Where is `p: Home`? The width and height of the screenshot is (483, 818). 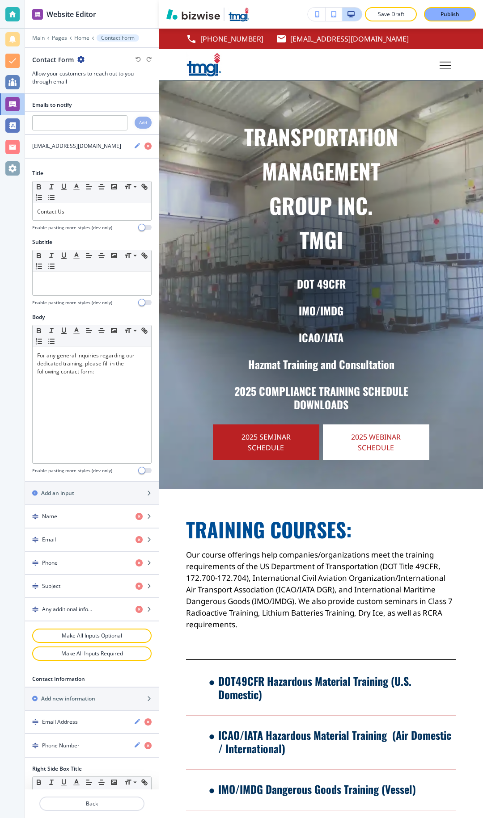
p: Home is located at coordinates (82, 38).